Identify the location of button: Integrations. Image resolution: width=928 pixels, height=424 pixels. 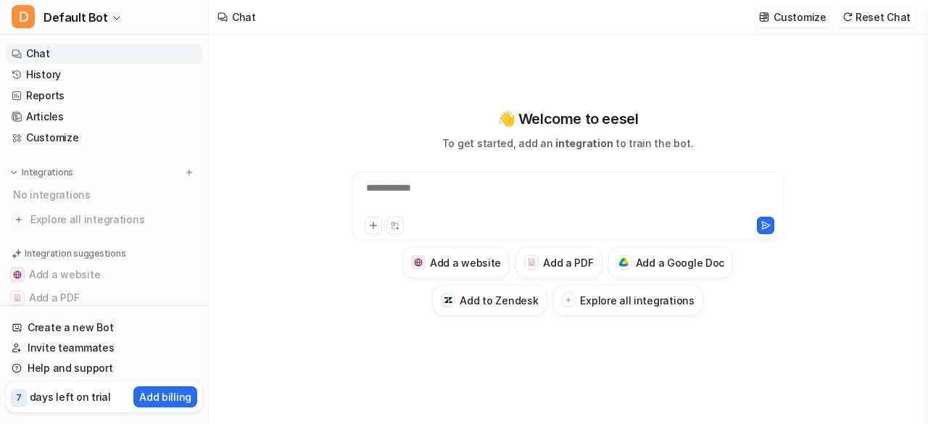
(41, 173).